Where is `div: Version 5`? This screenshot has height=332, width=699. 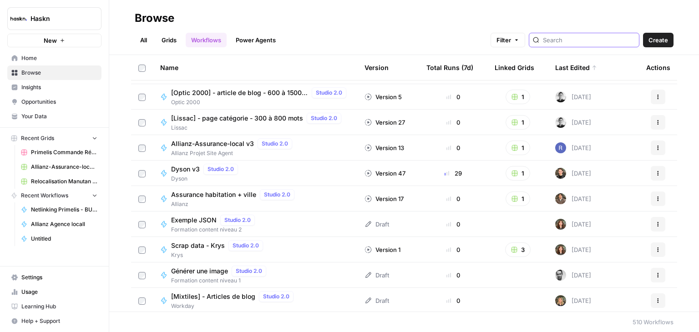
div: Version 5 is located at coordinates (383, 97).